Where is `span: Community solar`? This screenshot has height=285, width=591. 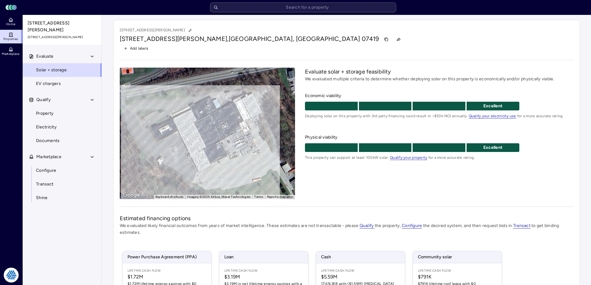 span: Community solar is located at coordinates (457, 257).